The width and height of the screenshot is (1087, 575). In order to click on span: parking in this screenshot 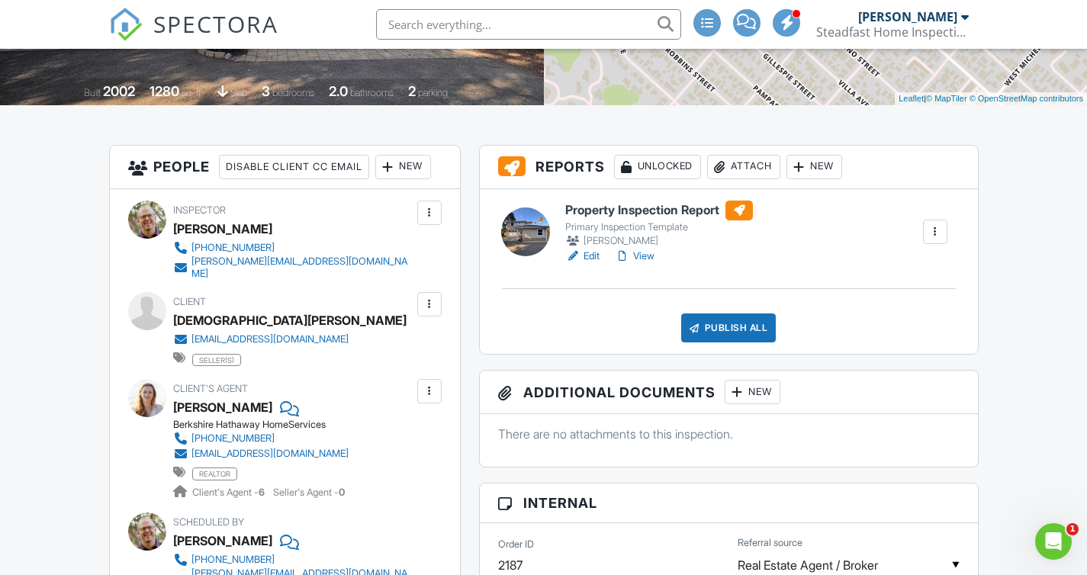, I will do `click(432, 92)`.